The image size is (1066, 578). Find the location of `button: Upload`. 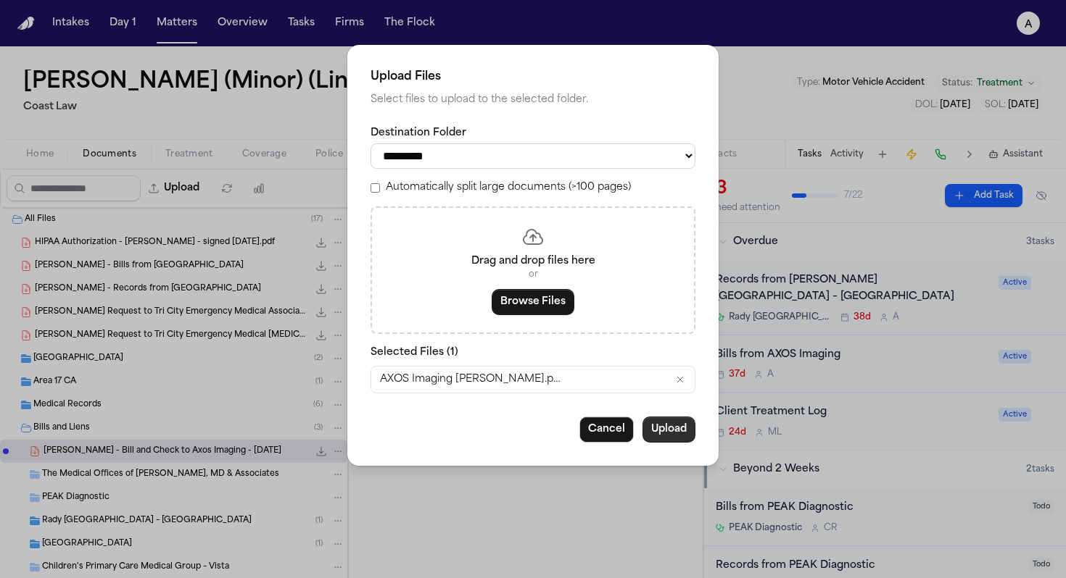

button: Upload is located at coordinates (668, 430).